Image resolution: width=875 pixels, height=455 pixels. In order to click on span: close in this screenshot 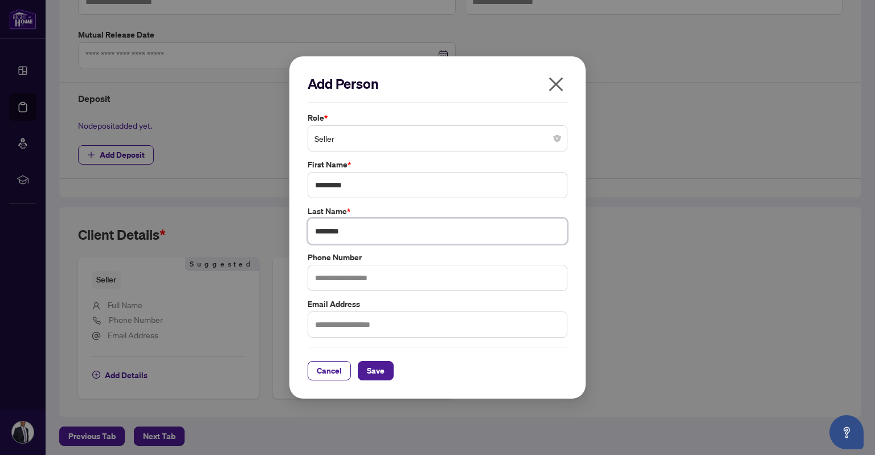, I will do `click(556, 84)`.